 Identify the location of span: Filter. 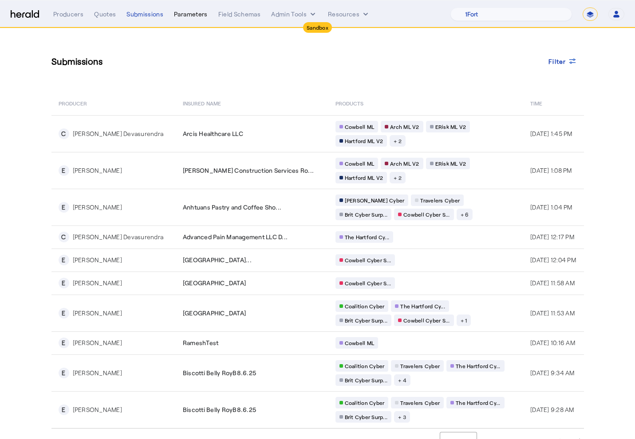
(557, 61).